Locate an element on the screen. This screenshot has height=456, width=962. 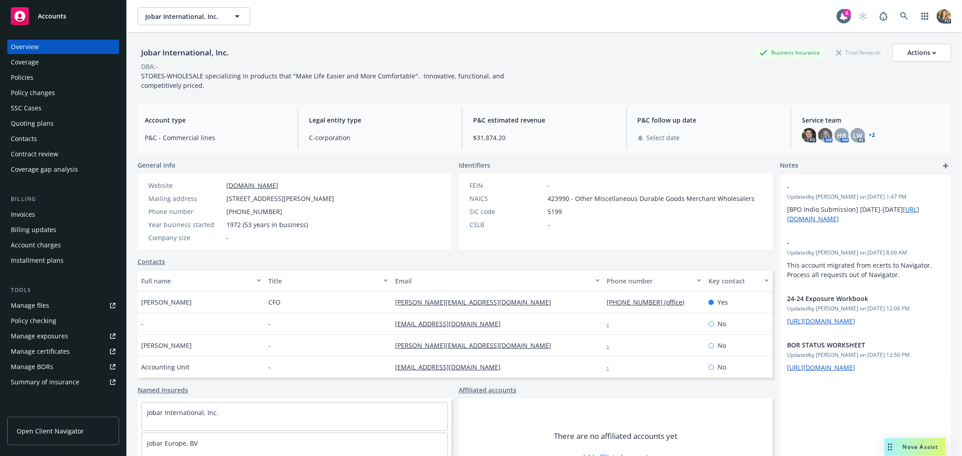
a: Summary of insurance is located at coordinates (63, 382).